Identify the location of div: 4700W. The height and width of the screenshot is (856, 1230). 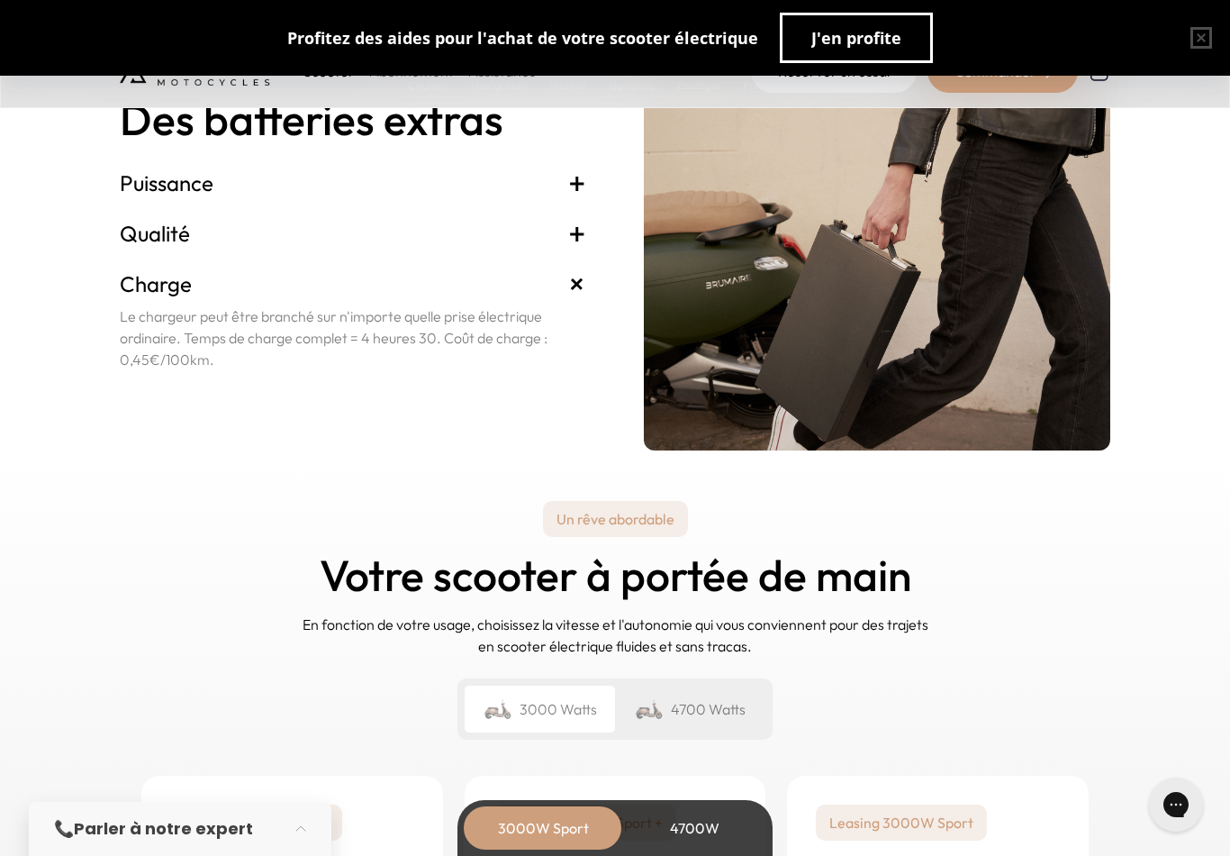
(694, 828).